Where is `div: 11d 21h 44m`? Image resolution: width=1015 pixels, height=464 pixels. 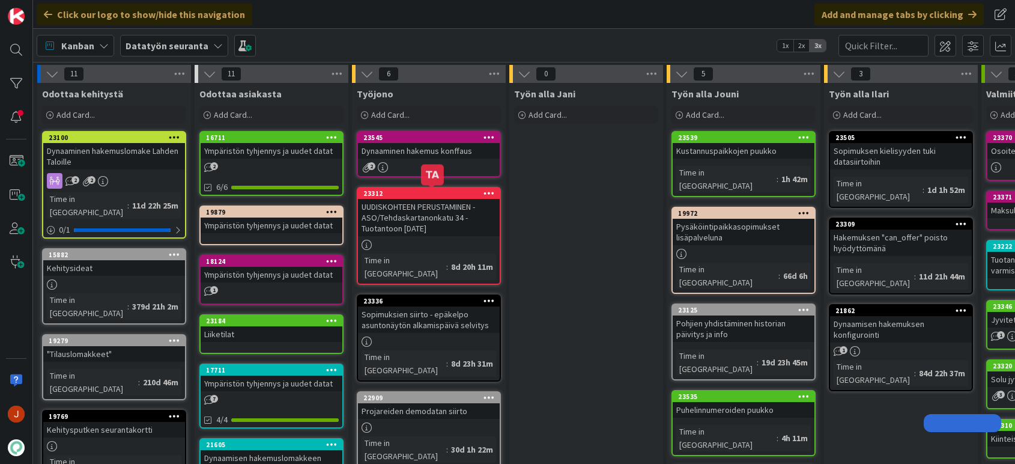
div: 11d 21h 44m is located at coordinates (942, 276).